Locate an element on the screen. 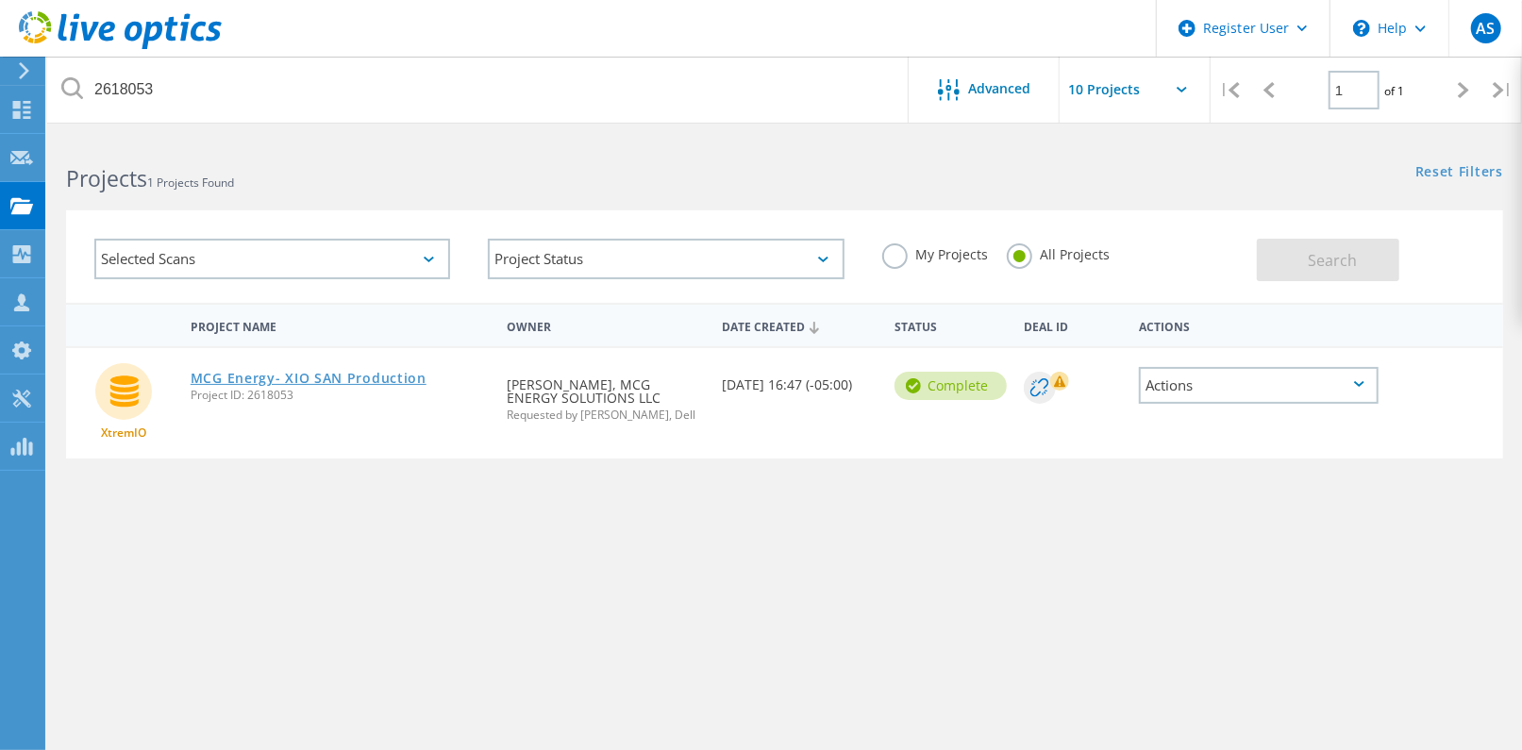  div: Owner is located at coordinates (605, 325).